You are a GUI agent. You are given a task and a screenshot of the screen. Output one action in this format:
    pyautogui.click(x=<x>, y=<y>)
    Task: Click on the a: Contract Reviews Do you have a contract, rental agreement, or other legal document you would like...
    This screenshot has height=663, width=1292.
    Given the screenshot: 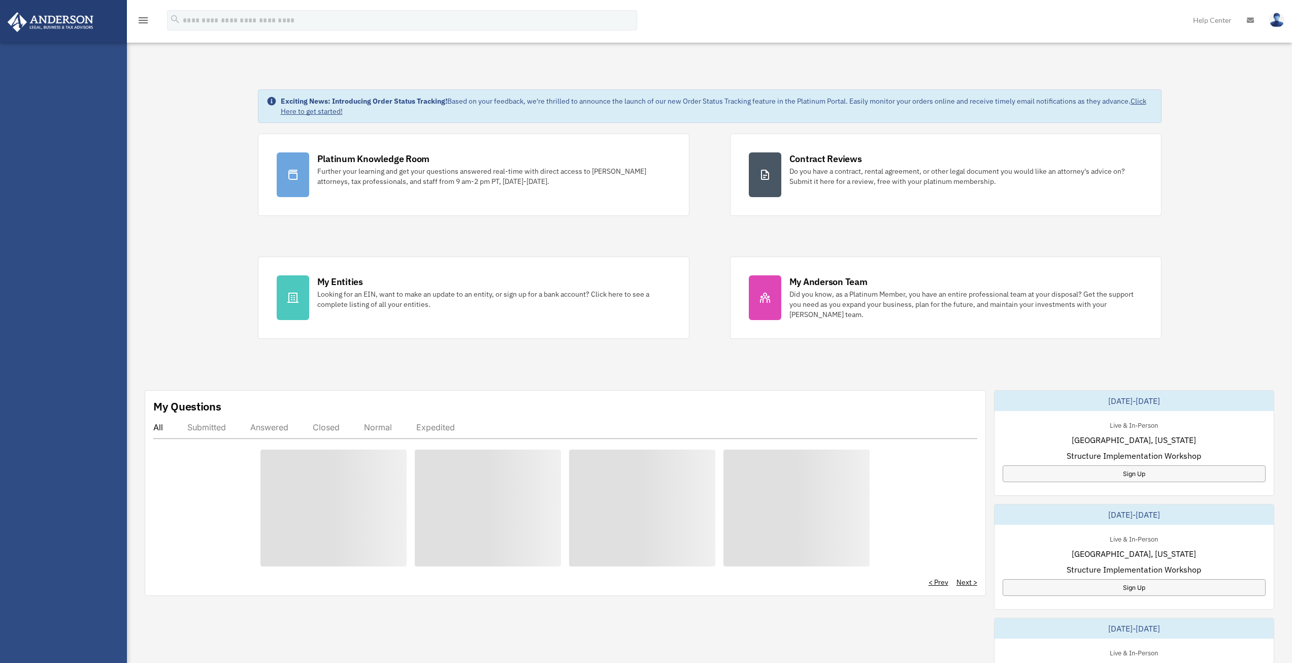 What is the action you would take?
    pyautogui.click(x=946, y=175)
    